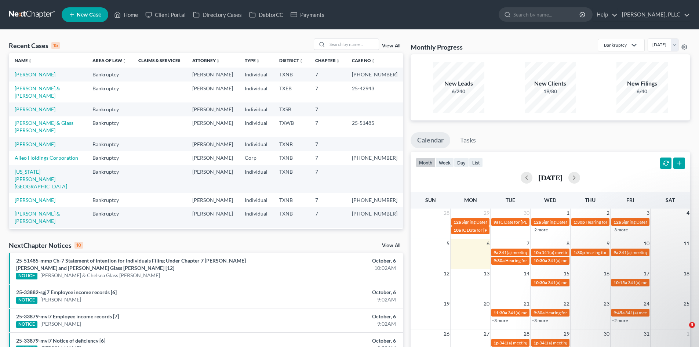  Describe the element at coordinates (470, 199) in the screenshot. I see `span: Mon` at that location.